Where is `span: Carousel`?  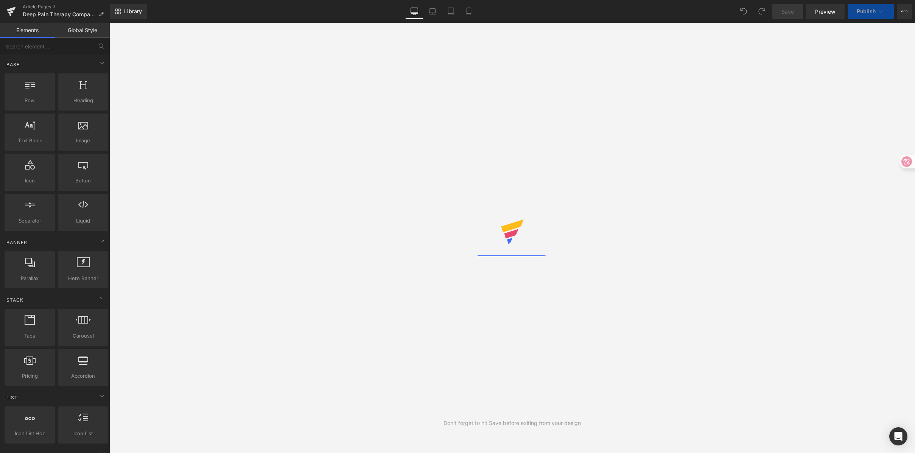
span: Carousel is located at coordinates (83, 336).